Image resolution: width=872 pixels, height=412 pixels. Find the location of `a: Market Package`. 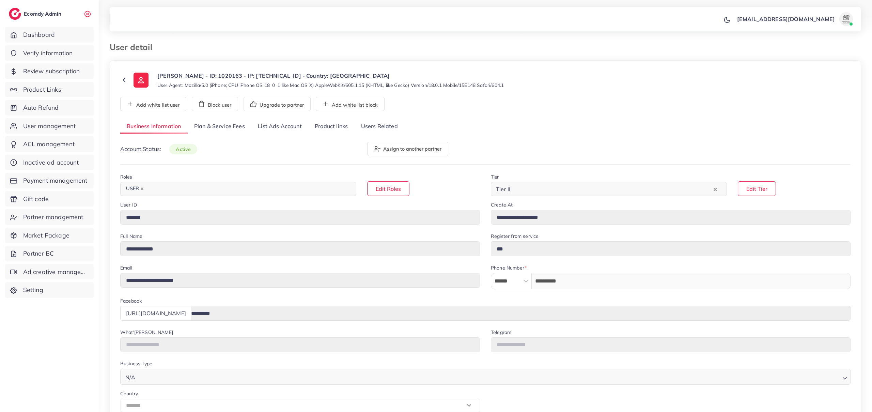

a: Market Package is located at coordinates (49, 235).